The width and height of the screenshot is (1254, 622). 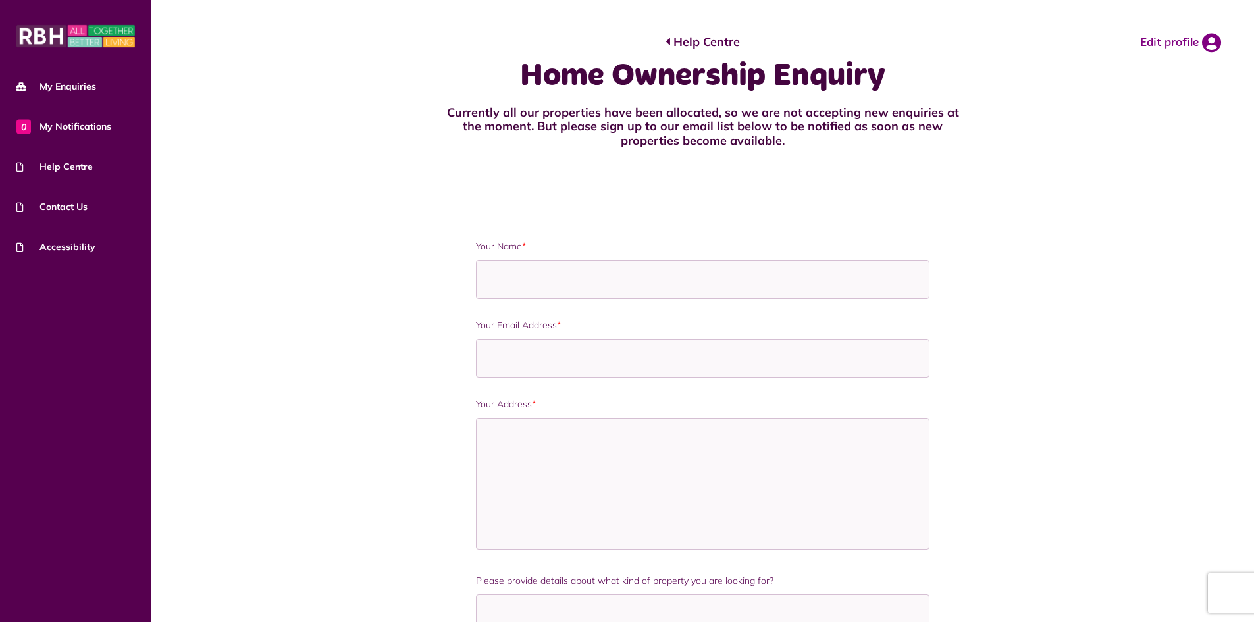 I want to click on img: MyRBH, so click(x=76, y=36).